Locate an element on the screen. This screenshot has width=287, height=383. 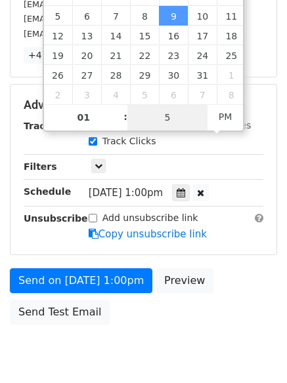
a: Send Test Email is located at coordinates (60, 312).